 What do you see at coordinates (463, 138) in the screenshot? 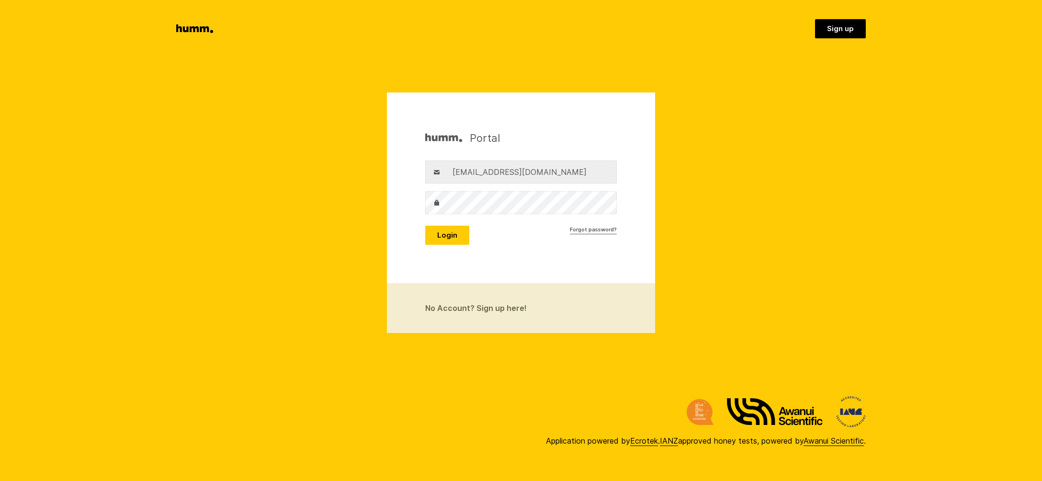
I see `h1: Portal` at bounding box center [463, 138].